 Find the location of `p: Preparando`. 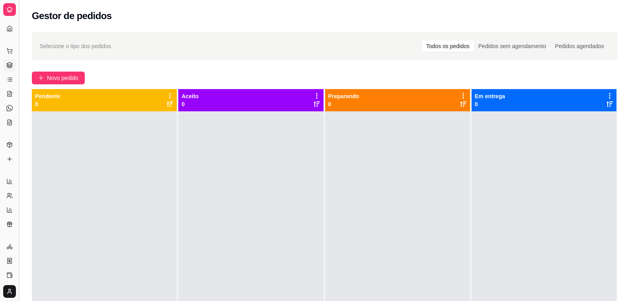

p: Preparando is located at coordinates (344, 96).